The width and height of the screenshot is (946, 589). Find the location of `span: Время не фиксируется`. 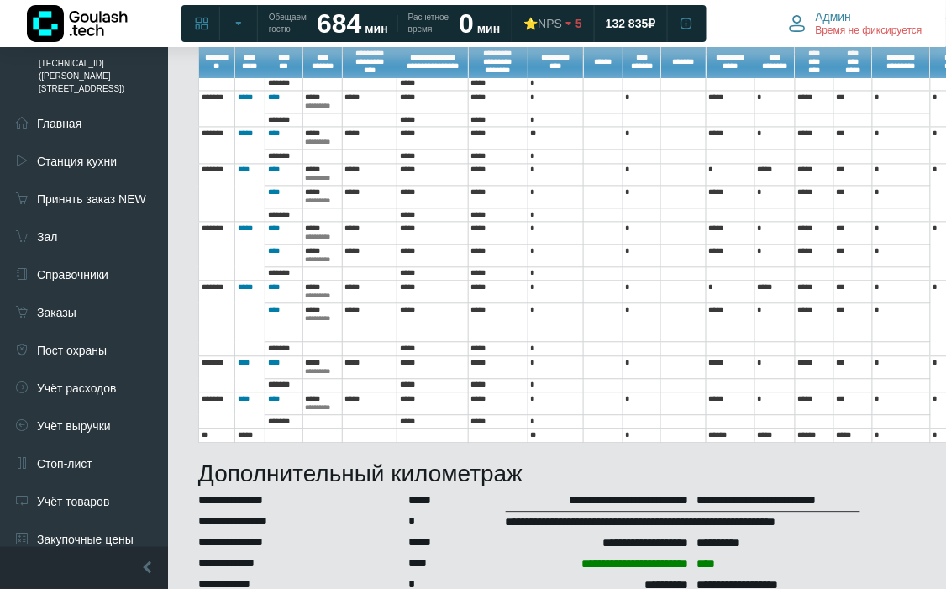

span: Время не фиксируется is located at coordinates (869, 31).